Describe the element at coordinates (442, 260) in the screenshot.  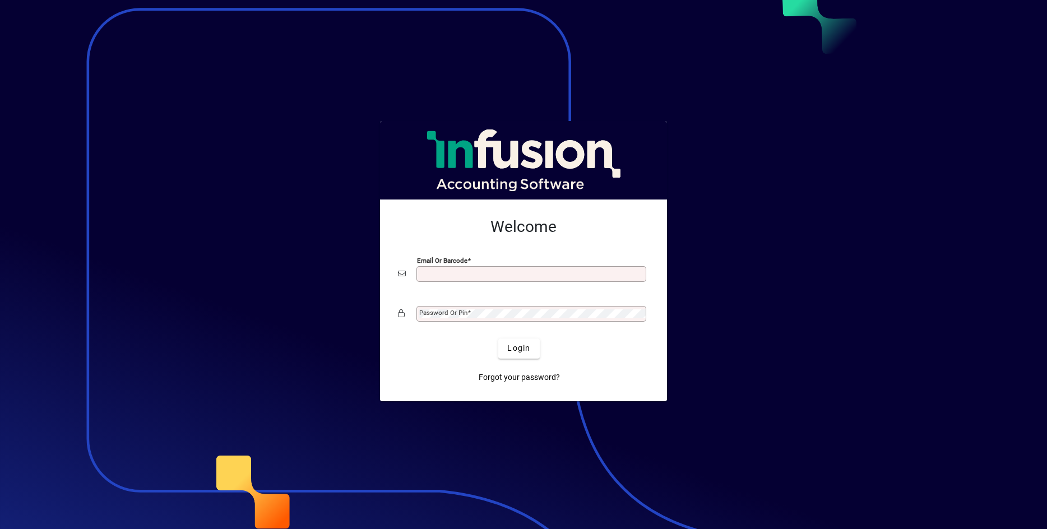
I see `mat-label: Email or Barcode` at that location.